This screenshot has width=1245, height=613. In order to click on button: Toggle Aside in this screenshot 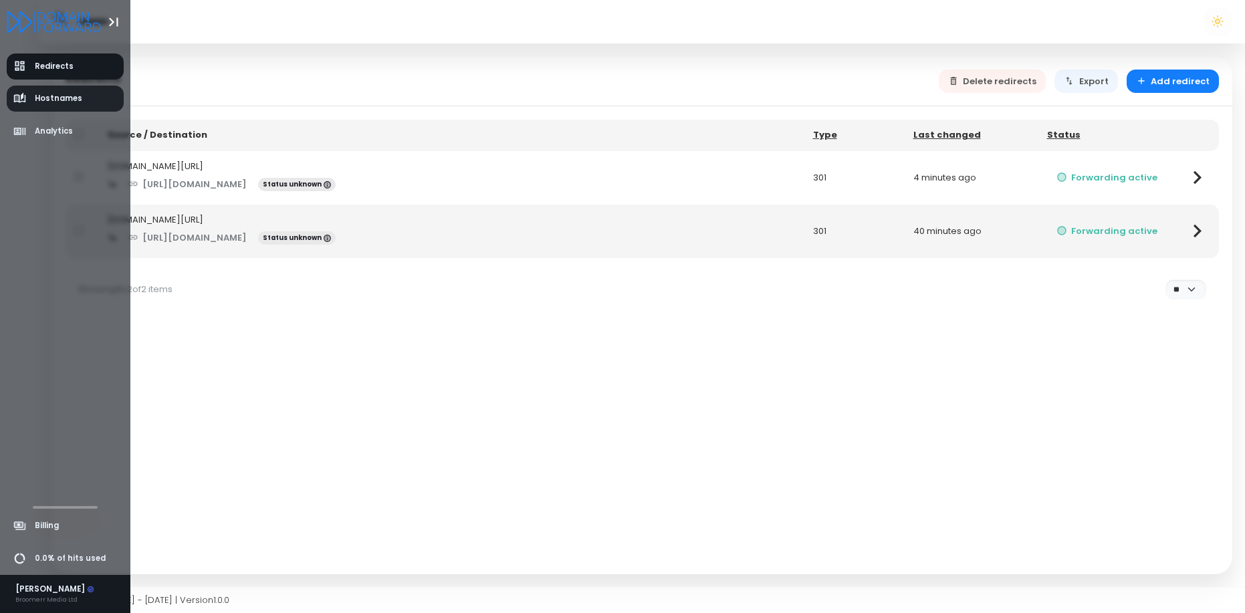, I will do `click(114, 22)`.